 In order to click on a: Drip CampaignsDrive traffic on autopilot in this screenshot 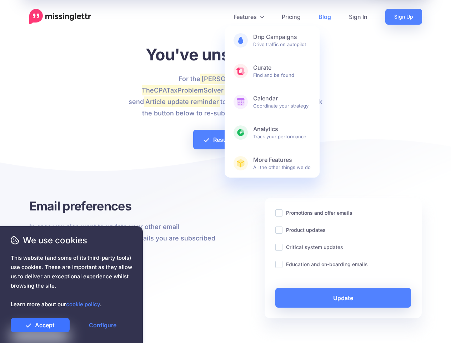, I will do `click(272, 40)`.